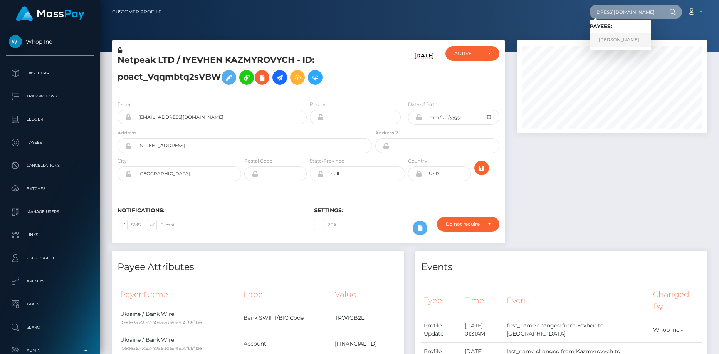  I want to click on h5: Netpeak LTD / IYEVHEN KAZMYROVYCH - ID: poact_Vqqmbtq2sVBW, so click(243, 71).